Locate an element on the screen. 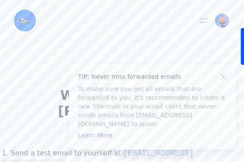  h4: TIP: Never miss forwarded emails is located at coordinates (153, 77).